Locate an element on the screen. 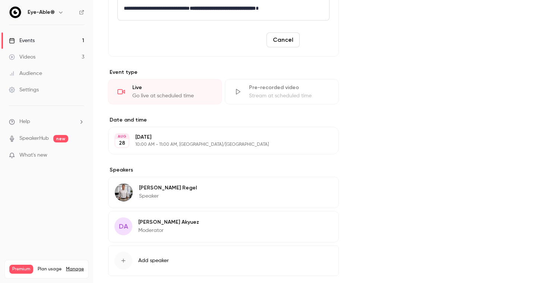 Image resolution: width=548 pixels, height=283 pixels. label: Speakers is located at coordinates (223, 170).